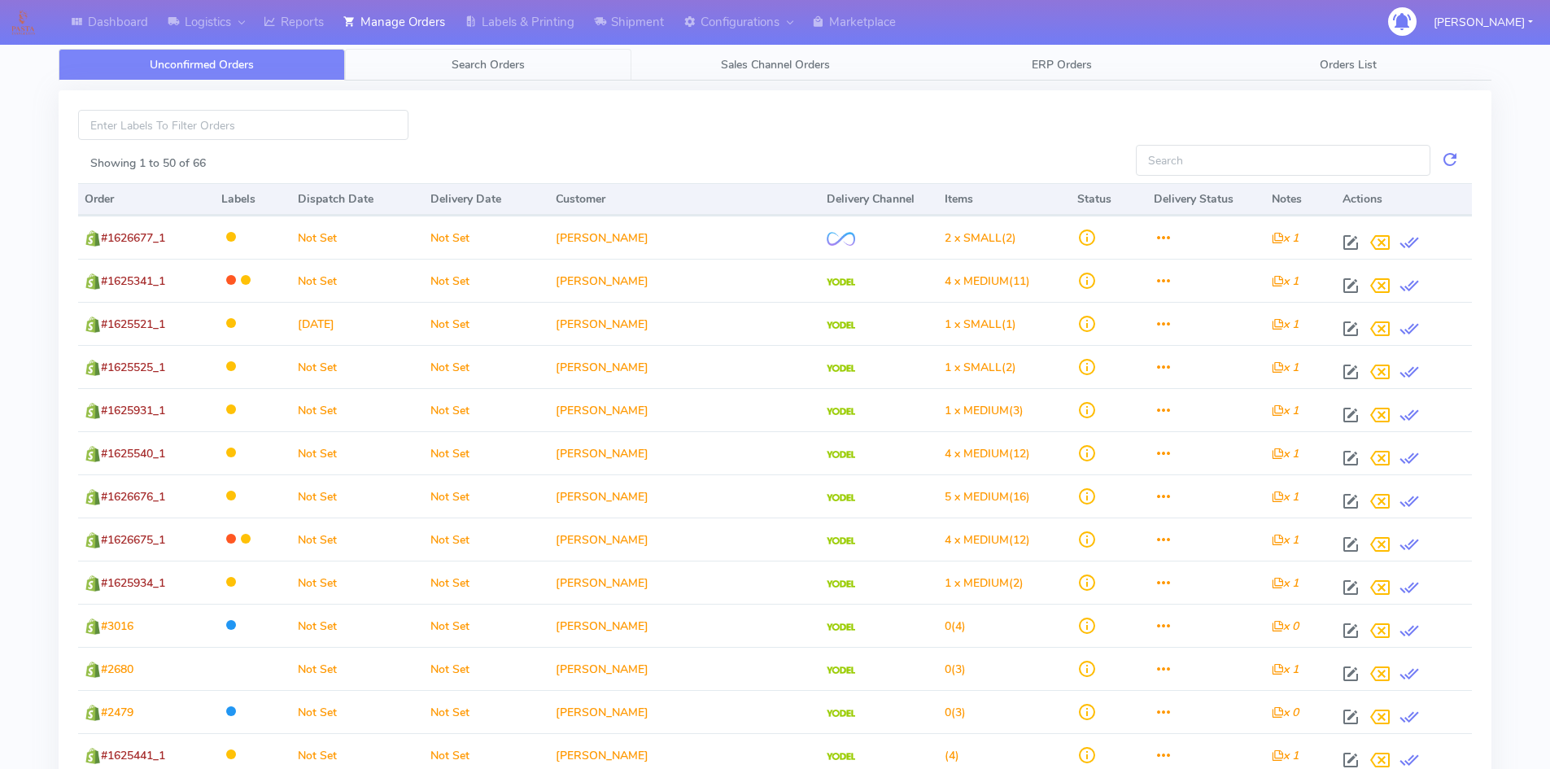  What do you see at coordinates (1301, 199) in the screenshot?
I see `th: Notes` at bounding box center [1301, 199].